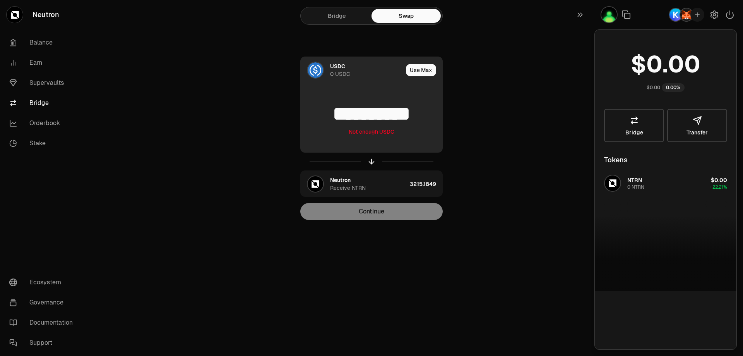 The height and width of the screenshot is (356, 743). Describe the element at coordinates (697, 125) in the screenshot. I see `button: Transfer` at that location.